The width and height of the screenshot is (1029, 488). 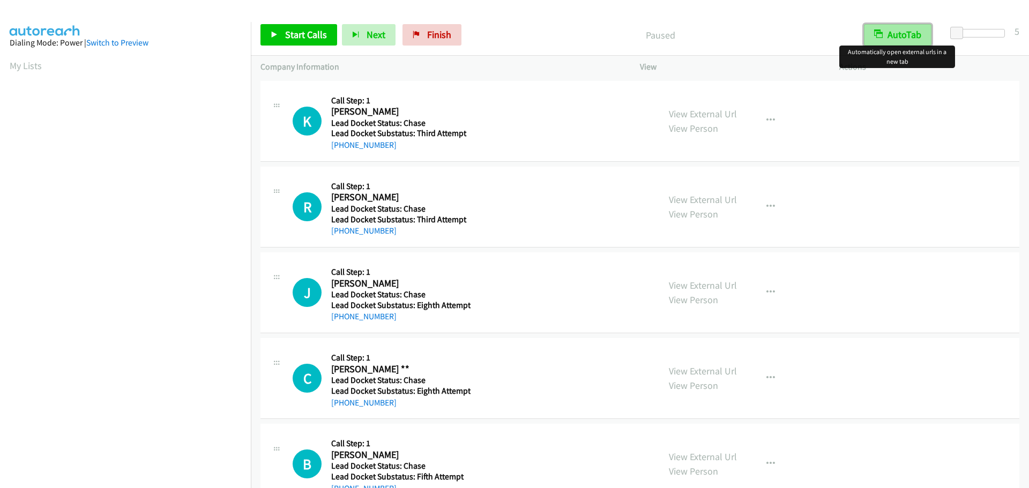 What do you see at coordinates (307, 121) in the screenshot?
I see `h1: K` at bounding box center [307, 121].